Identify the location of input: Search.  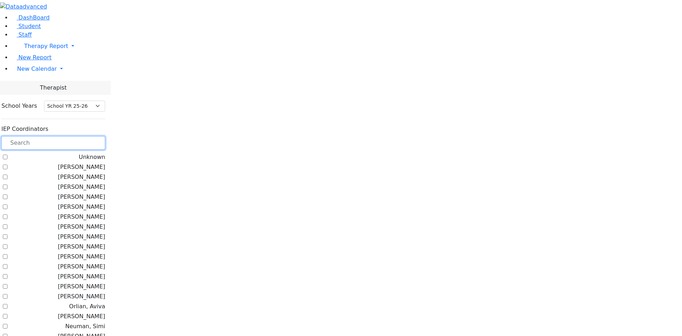
(53, 143).